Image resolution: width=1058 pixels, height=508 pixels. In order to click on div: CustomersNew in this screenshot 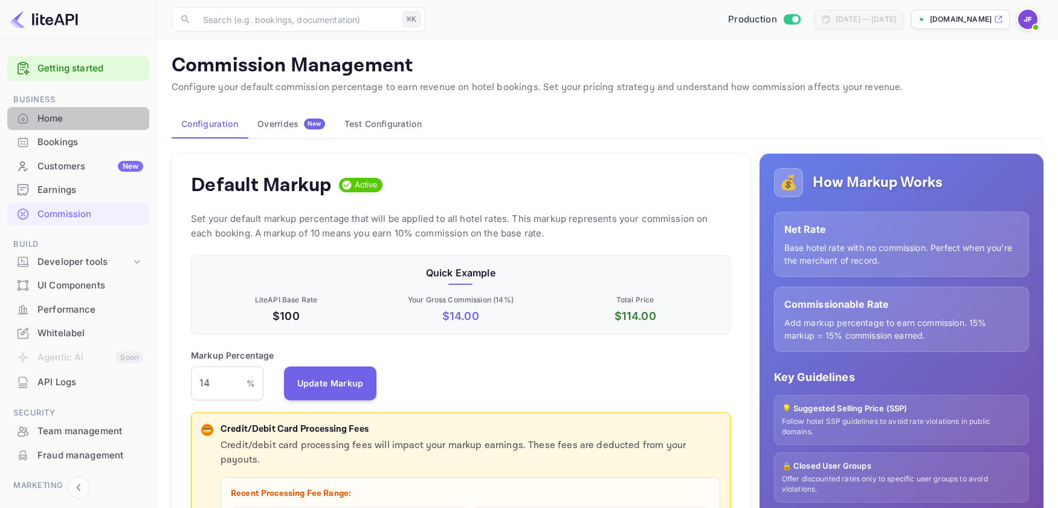, I will do `click(78, 166)`.